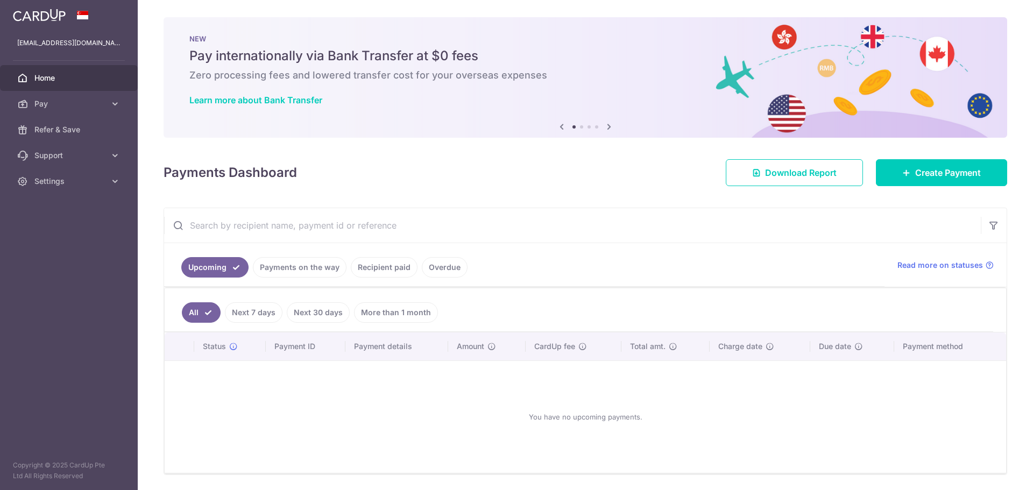 Image resolution: width=1033 pixels, height=490 pixels. I want to click on img: CardUp, so click(39, 15).